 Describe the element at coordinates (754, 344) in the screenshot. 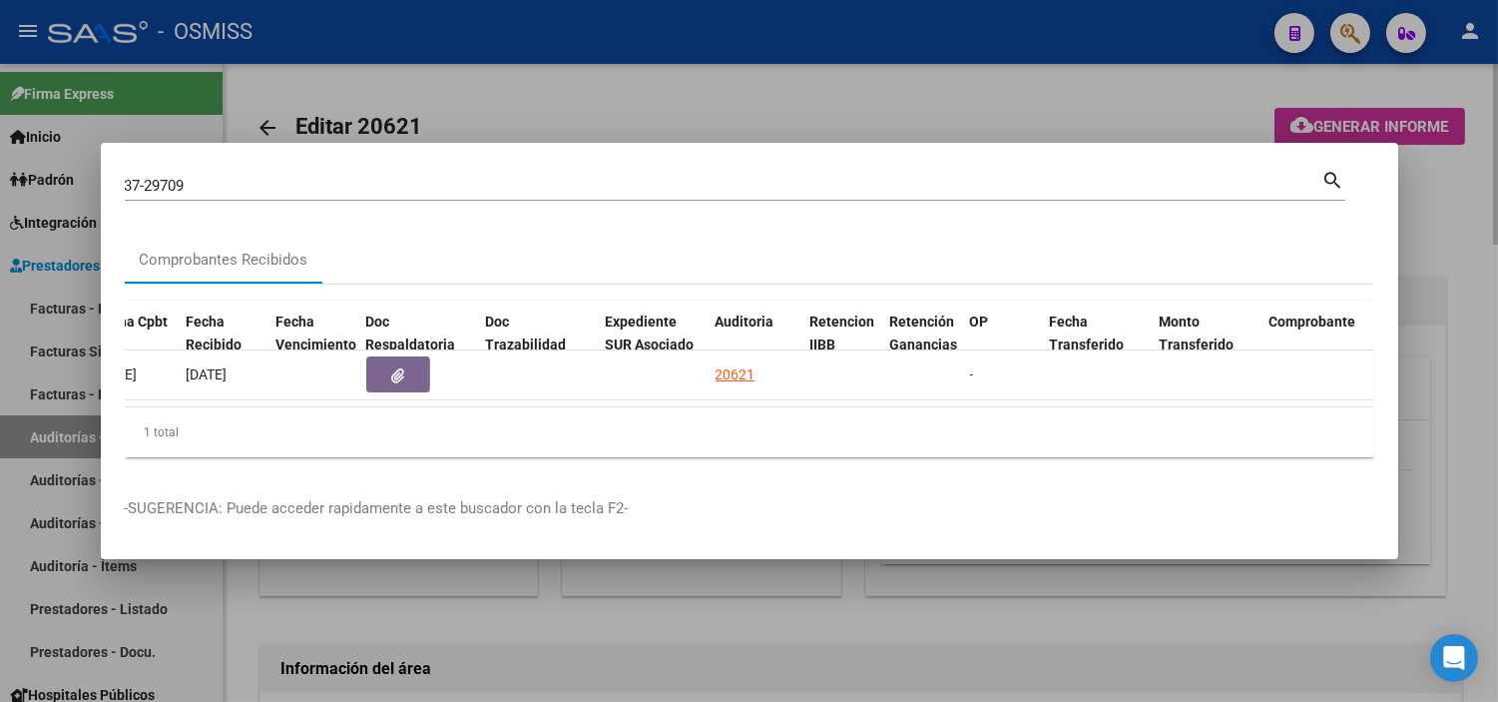

I see `datatable-header-cell: Auditoria` at that location.